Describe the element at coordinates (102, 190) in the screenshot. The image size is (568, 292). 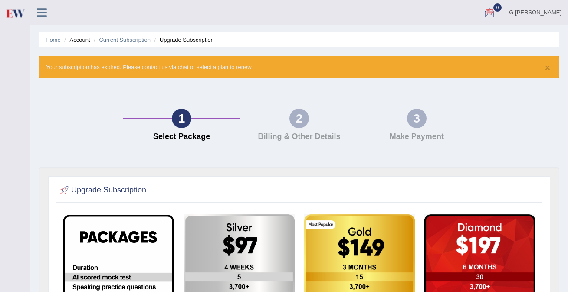
I see `h2: Upgrade Subscription` at that location.